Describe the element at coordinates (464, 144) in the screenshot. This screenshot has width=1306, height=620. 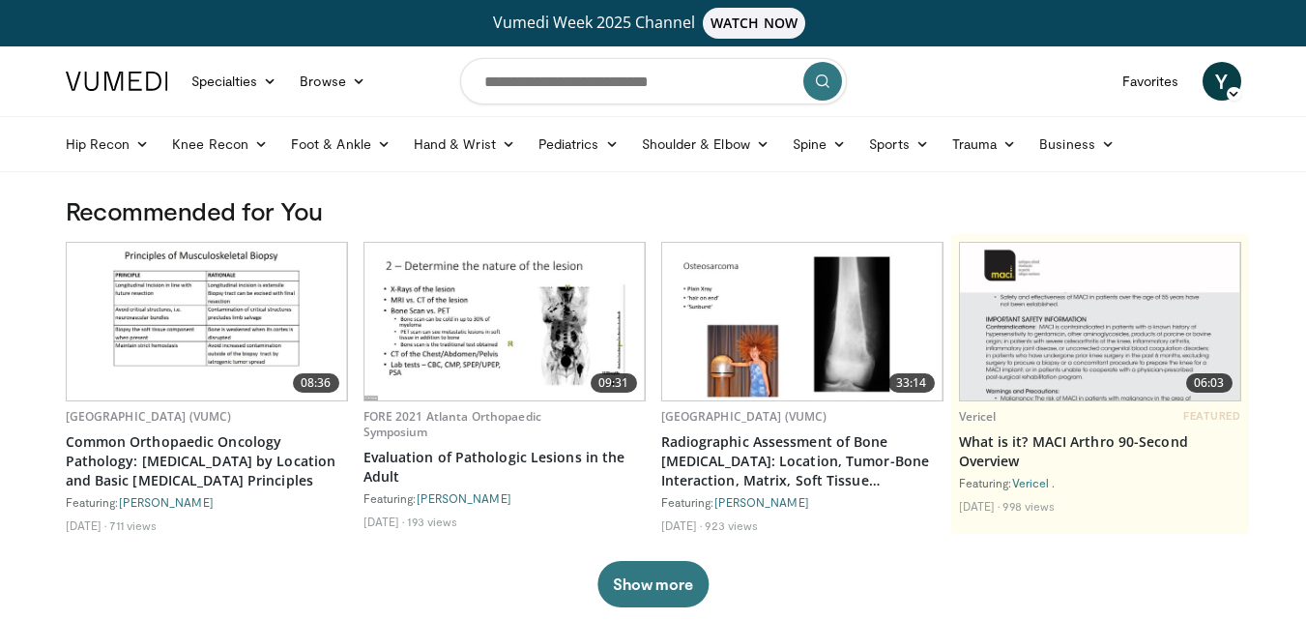
I see `a: Hand & Wrist` at that location.